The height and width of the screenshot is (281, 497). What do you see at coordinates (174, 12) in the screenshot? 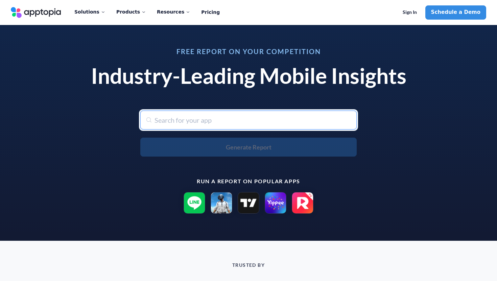
I see `div: Resources` at bounding box center [174, 12].